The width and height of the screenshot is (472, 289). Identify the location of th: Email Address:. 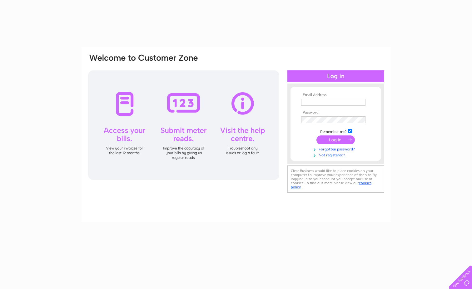
(336, 95).